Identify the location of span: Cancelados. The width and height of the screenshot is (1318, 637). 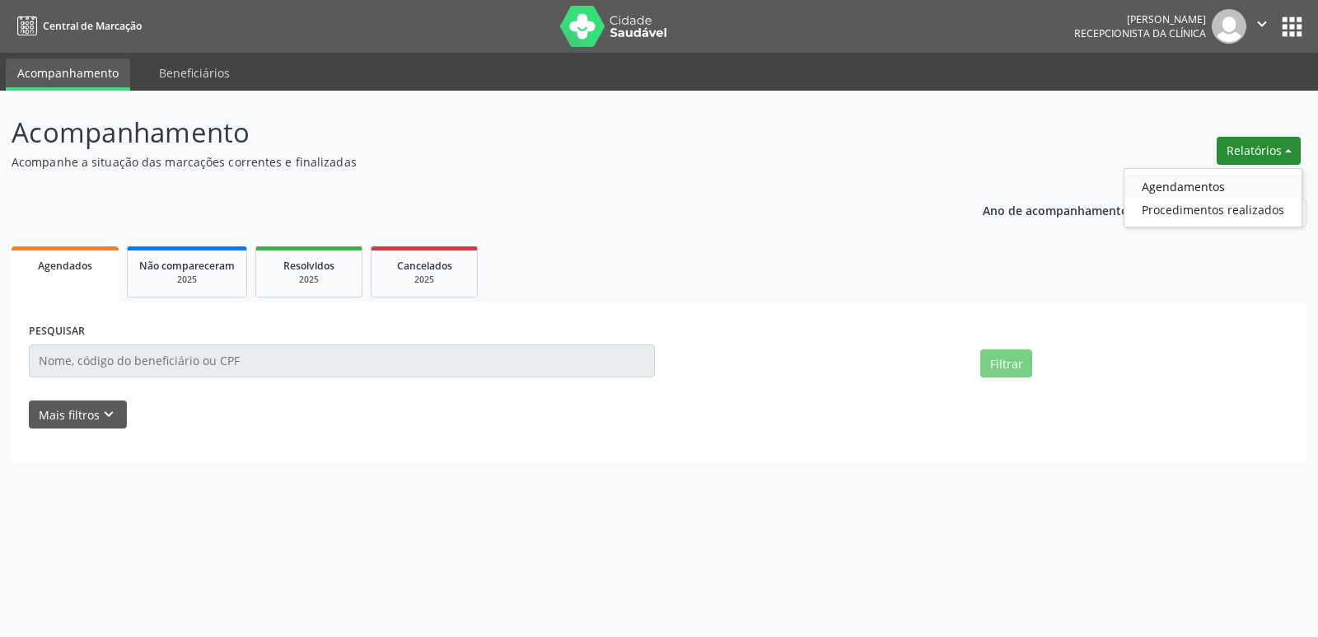
(424, 265).